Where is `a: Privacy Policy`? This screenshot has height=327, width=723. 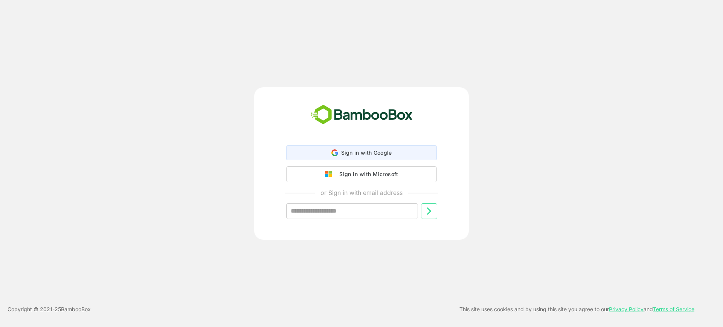
a: Privacy Policy is located at coordinates (626, 309).